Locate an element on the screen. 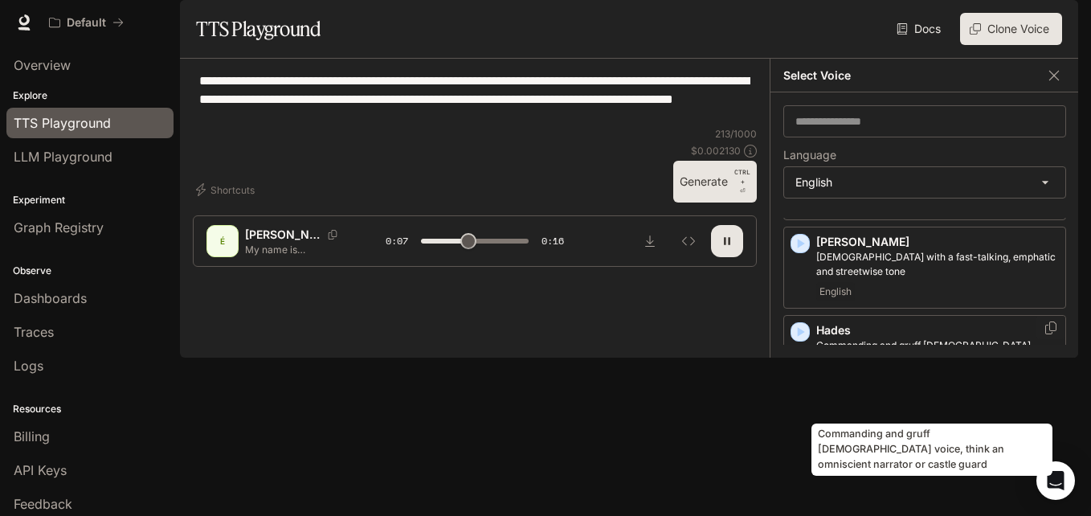 Image resolution: width=1091 pixels, height=516 pixels. span: English is located at coordinates (836, 292).